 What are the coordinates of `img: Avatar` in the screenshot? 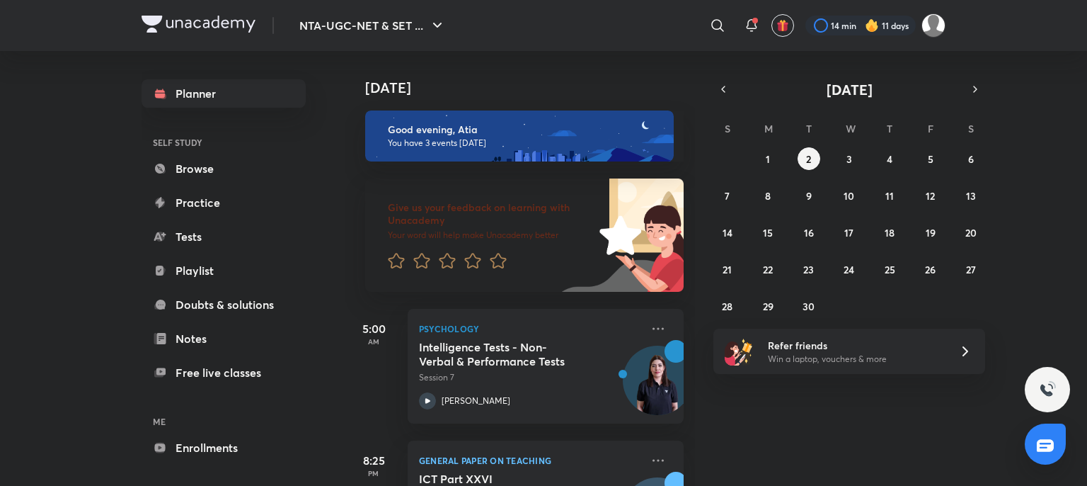 It's located at (658, 387).